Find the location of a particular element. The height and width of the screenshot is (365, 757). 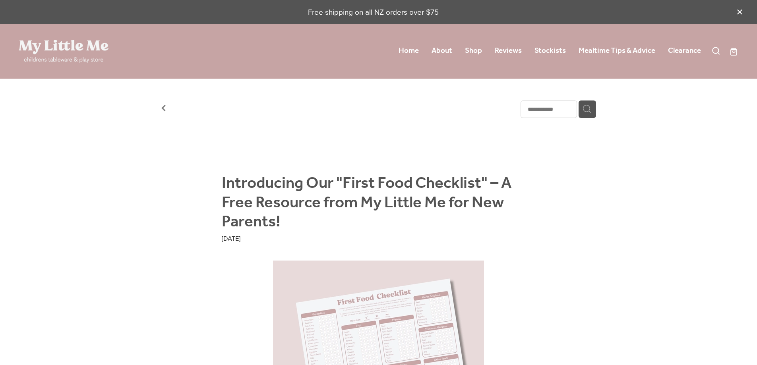

a: Stockists is located at coordinates (550, 51).